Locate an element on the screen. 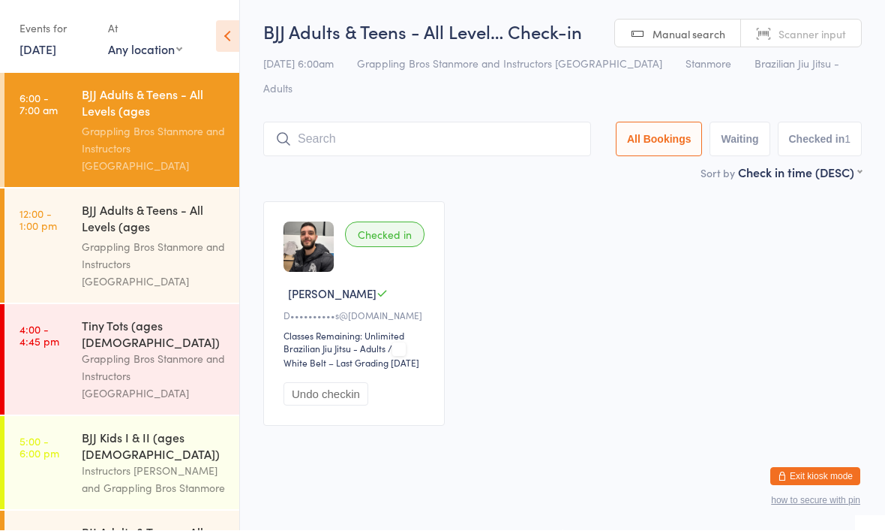  button: All Bookings is located at coordinates (660, 140).